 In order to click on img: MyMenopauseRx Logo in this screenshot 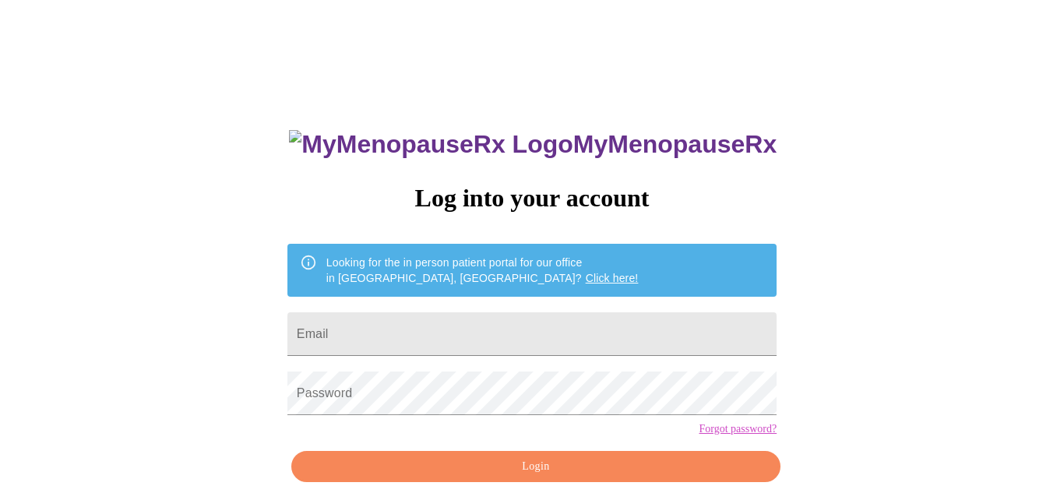, I will do `click(431, 144)`.